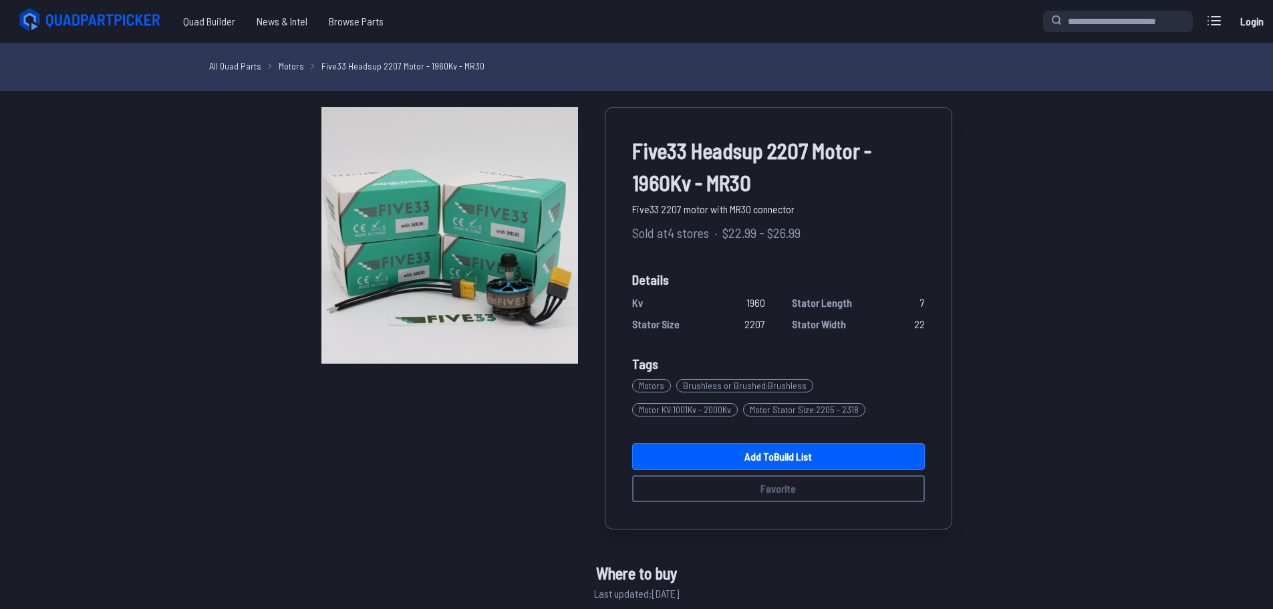 This screenshot has width=1273, height=609. Describe the element at coordinates (779, 209) in the screenshot. I see `span: Five33 2207 motor with MR30 connector` at that location.